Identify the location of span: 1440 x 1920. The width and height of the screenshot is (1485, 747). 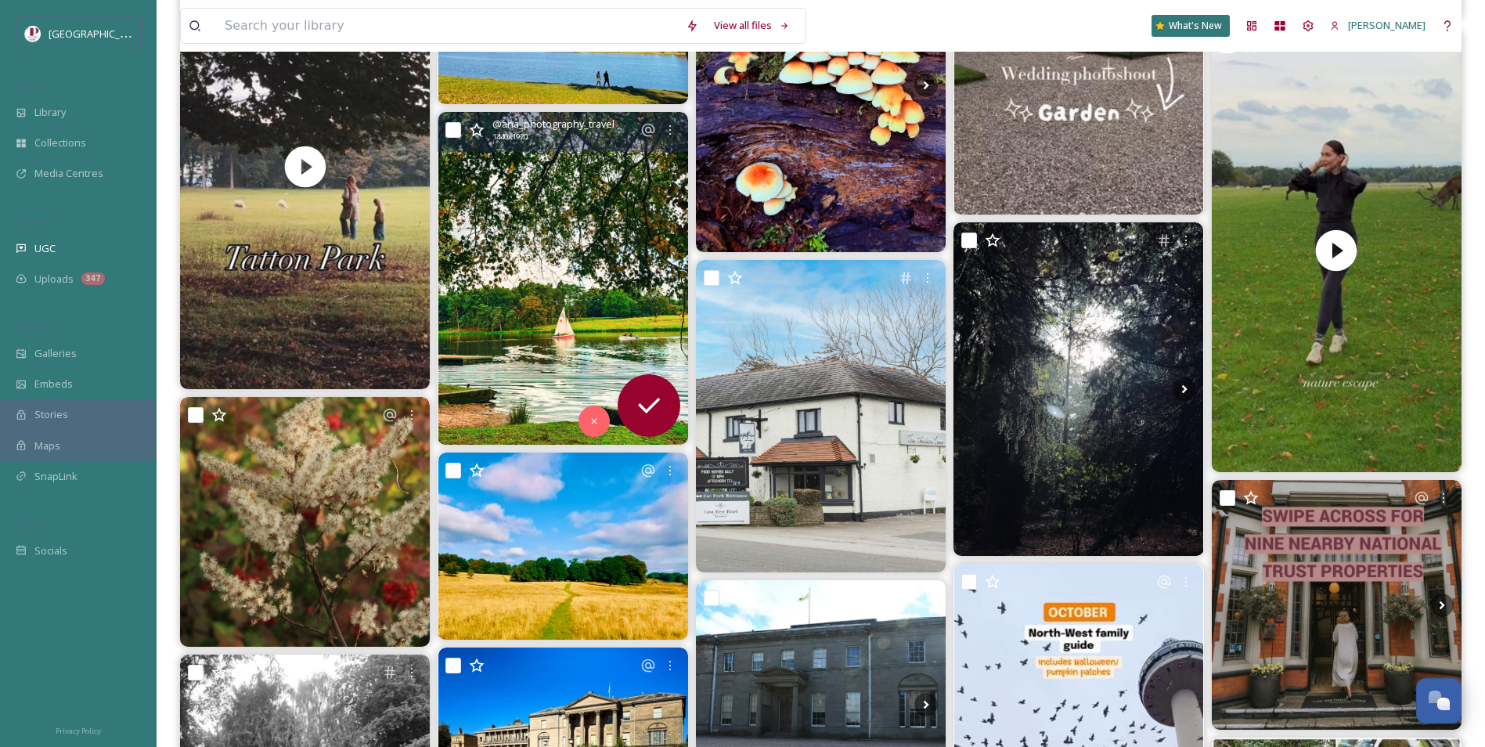
(510, 137).